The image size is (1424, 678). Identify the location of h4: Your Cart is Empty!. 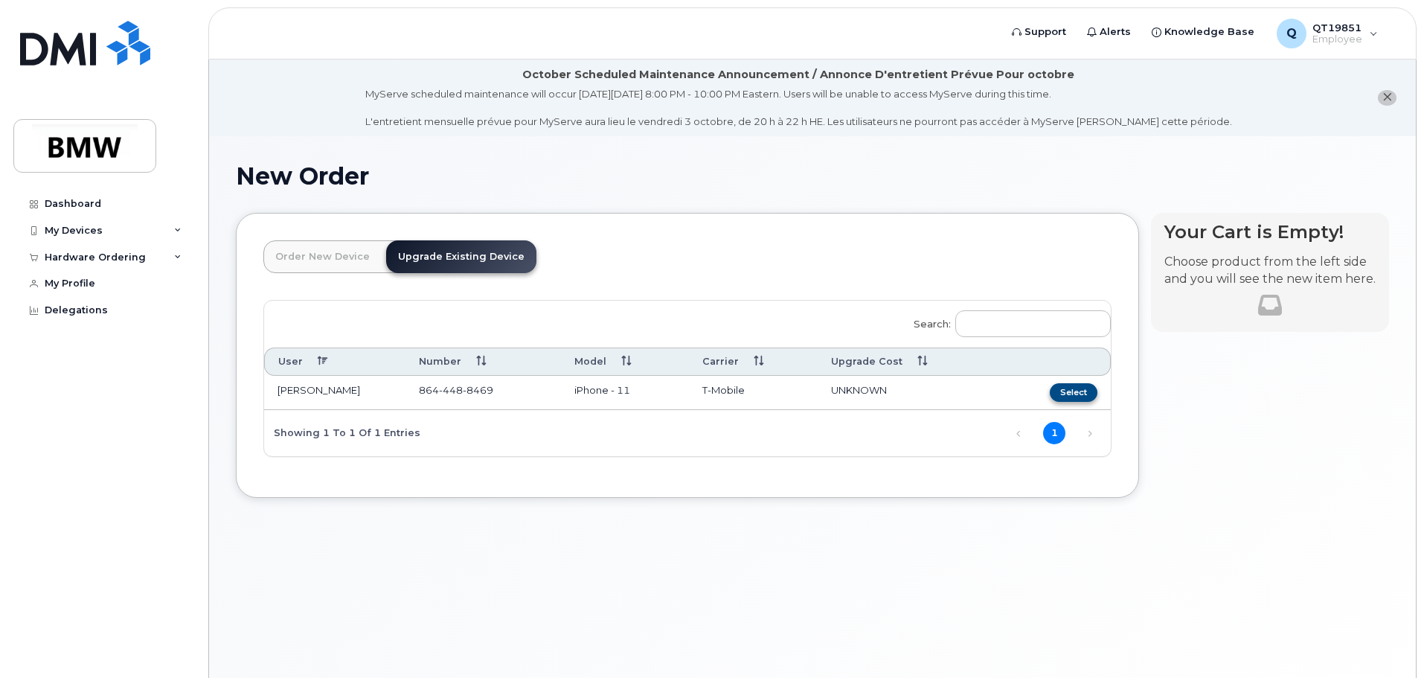
(1270, 231).